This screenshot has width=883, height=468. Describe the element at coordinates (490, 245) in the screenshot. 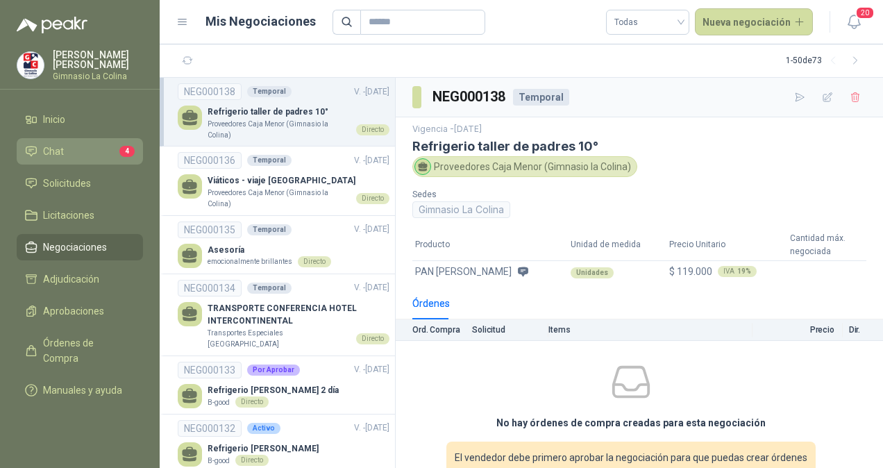

I see `th: Producto` at that location.